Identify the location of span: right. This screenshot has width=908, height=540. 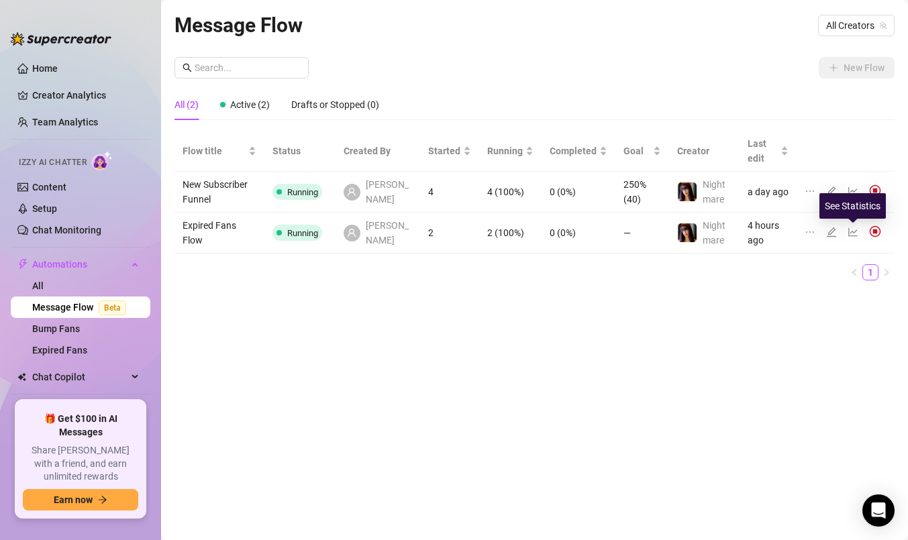
(886, 272).